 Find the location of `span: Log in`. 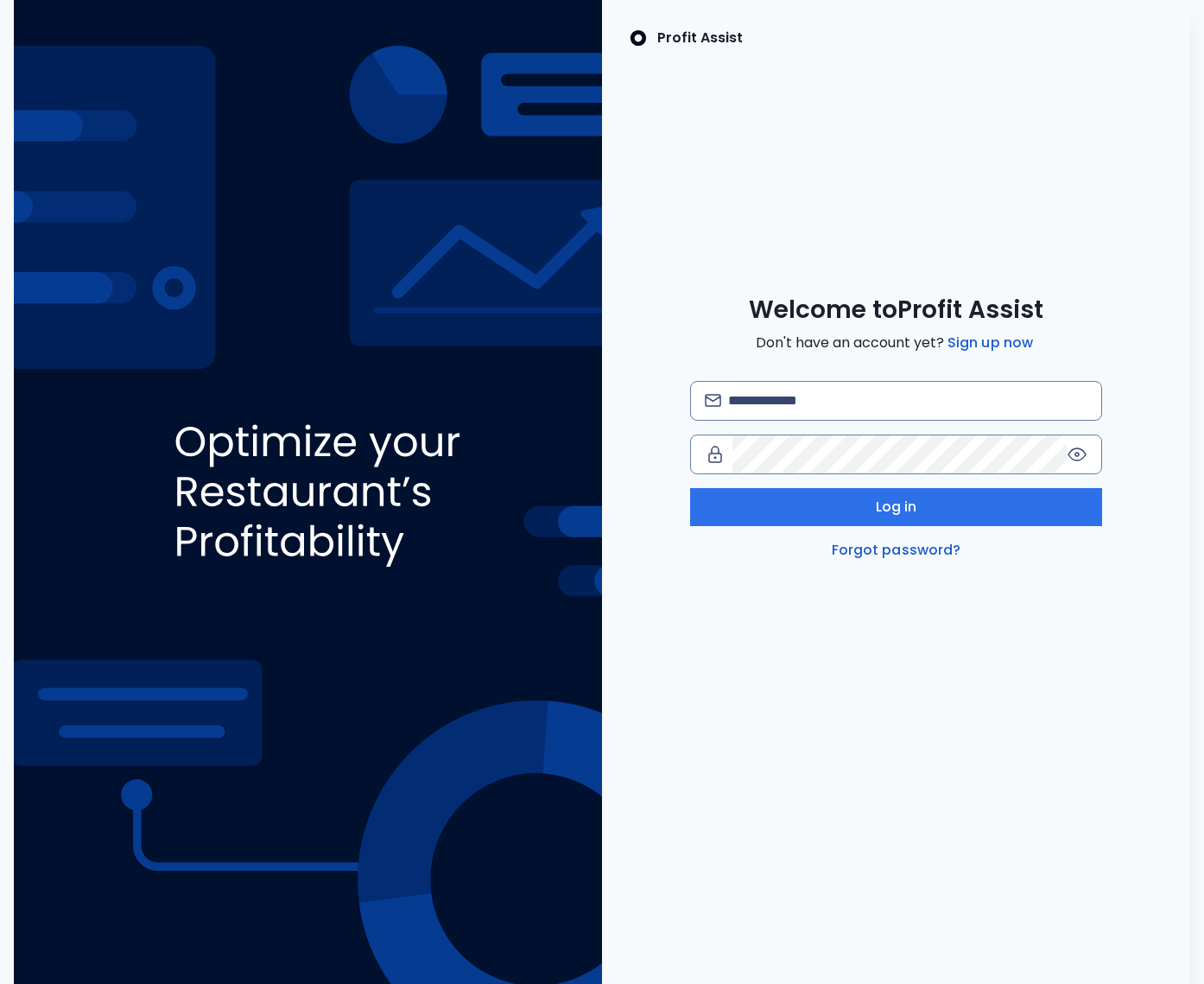

span: Log in is located at coordinates (897, 507).